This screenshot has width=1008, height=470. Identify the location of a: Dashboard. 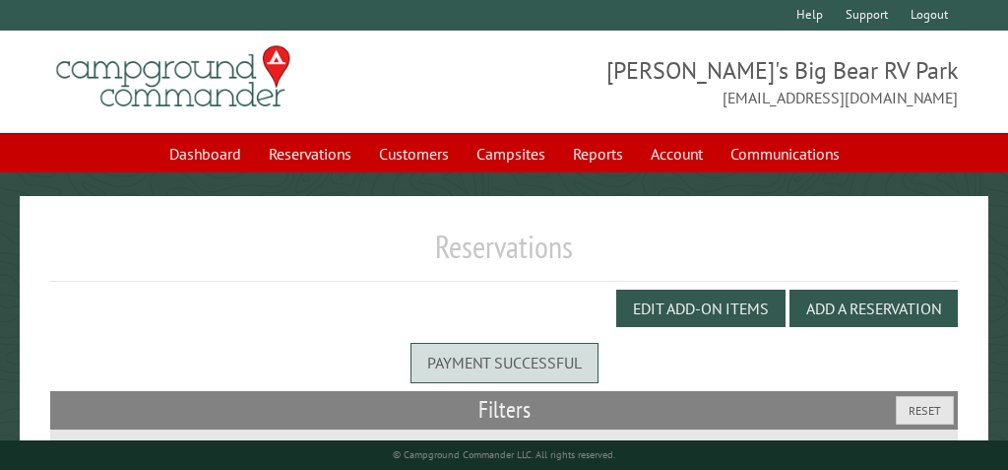
(205, 154).